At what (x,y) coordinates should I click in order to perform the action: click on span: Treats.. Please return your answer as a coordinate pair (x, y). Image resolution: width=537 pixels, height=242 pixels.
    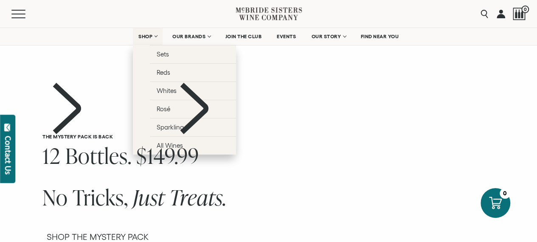
    Looking at the image, I should click on (198, 197).